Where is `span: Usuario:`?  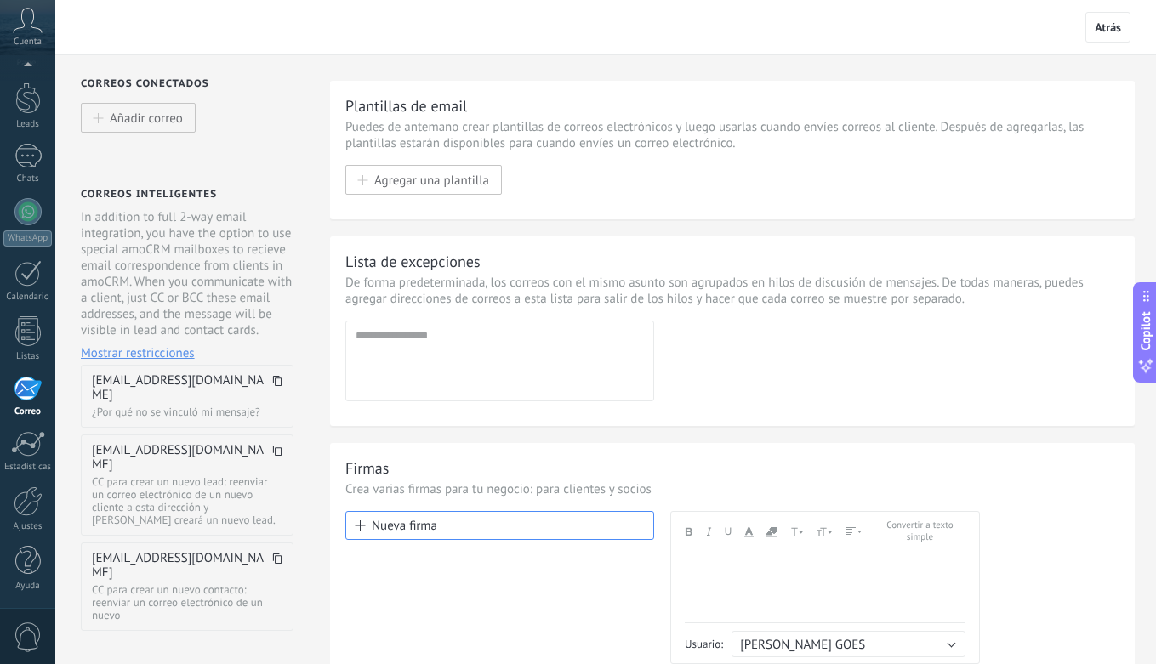
span: Usuario: is located at coordinates (704, 644).